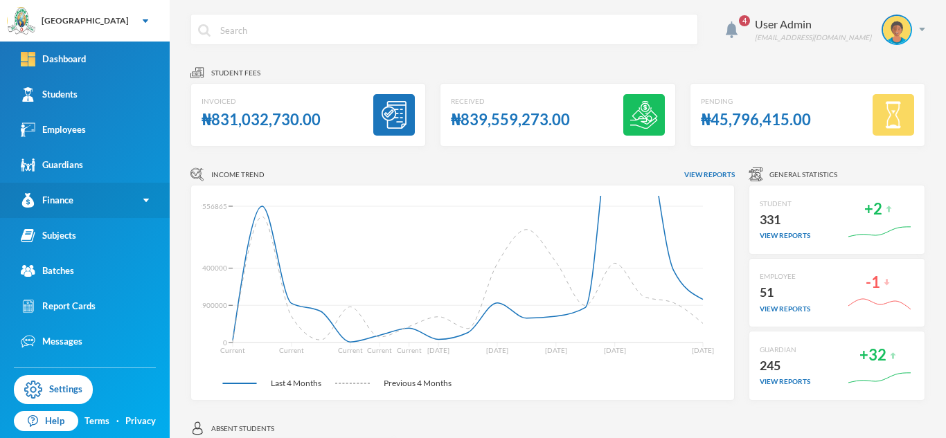  What do you see at coordinates (785, 350) in the screenshot?
I see `div: GUARDIAN` at bounding box center [785, 350].